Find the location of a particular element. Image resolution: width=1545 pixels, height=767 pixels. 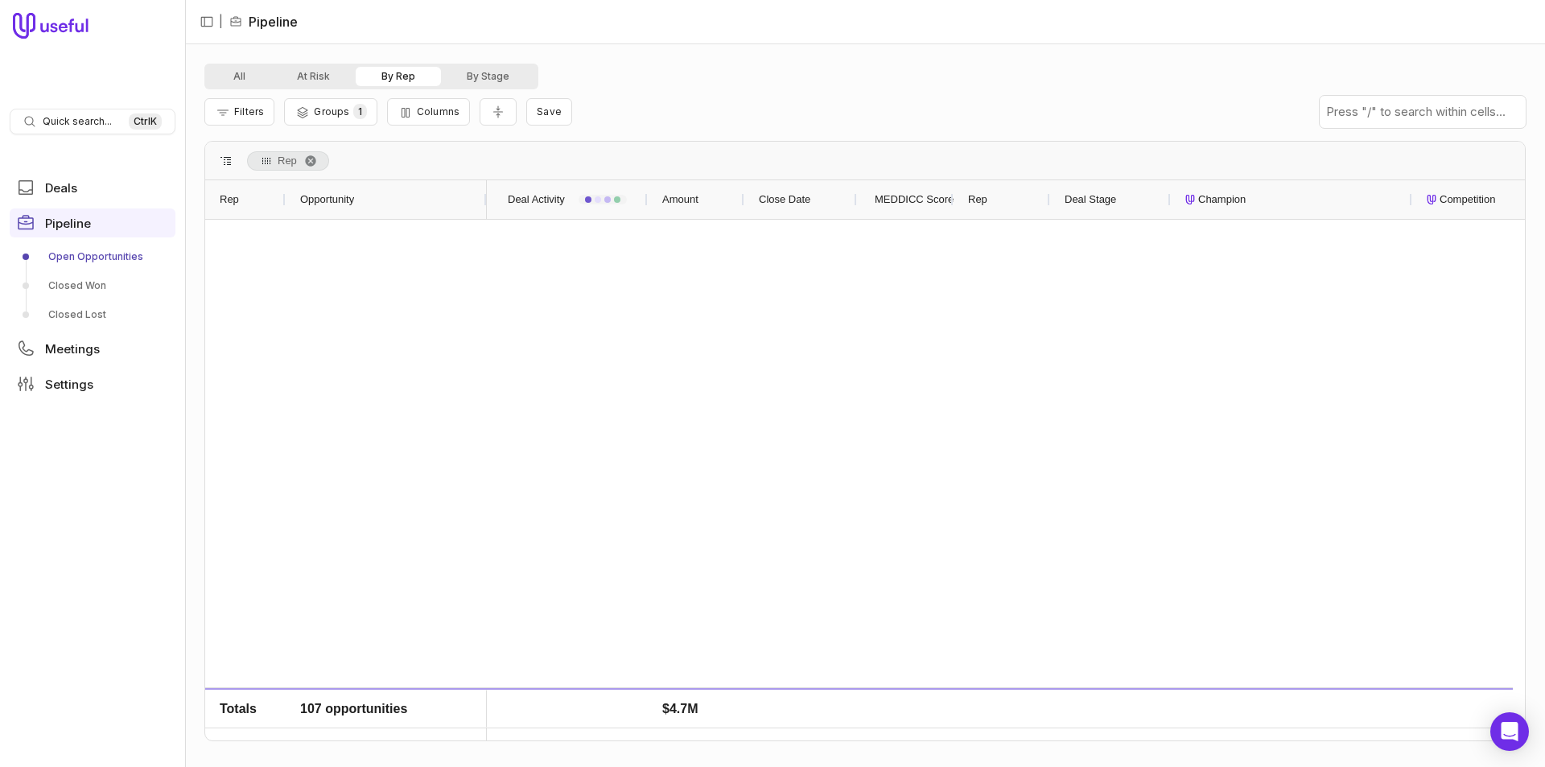

span: Competition is located at coordinates (1467, 200).